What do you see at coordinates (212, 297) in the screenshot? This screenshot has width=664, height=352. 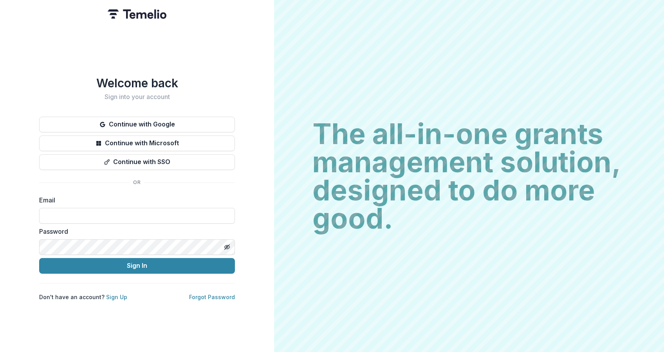 I see `a: Forgot Password` at bounding box center [212, 297].